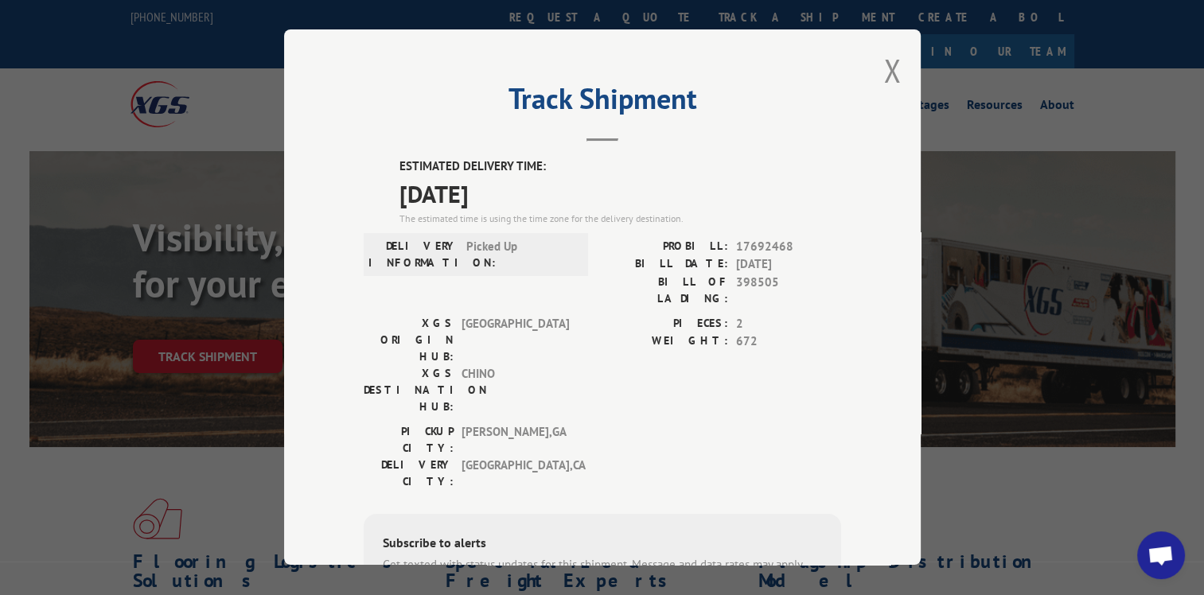  Describe the element at coordinates (602, 103) in the screenshot. I see `h2: Track Shipment` at that location.